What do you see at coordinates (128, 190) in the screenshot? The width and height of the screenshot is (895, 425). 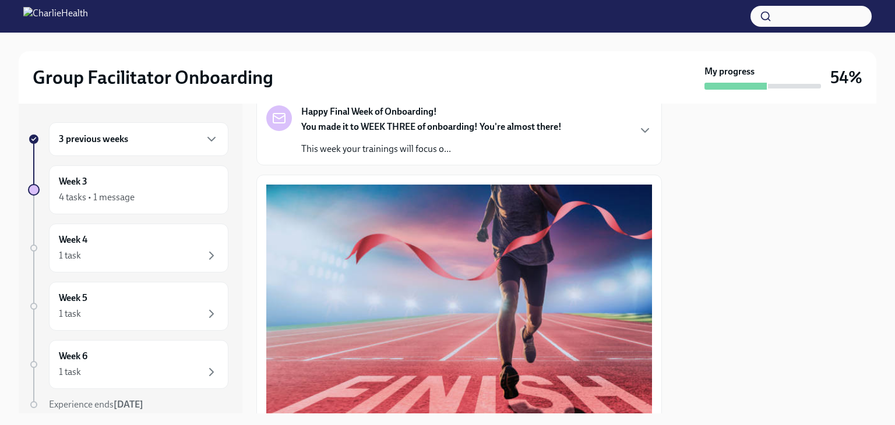 I see `a: Week 34 tasks • 1 message` at bounding box center [128, 190].